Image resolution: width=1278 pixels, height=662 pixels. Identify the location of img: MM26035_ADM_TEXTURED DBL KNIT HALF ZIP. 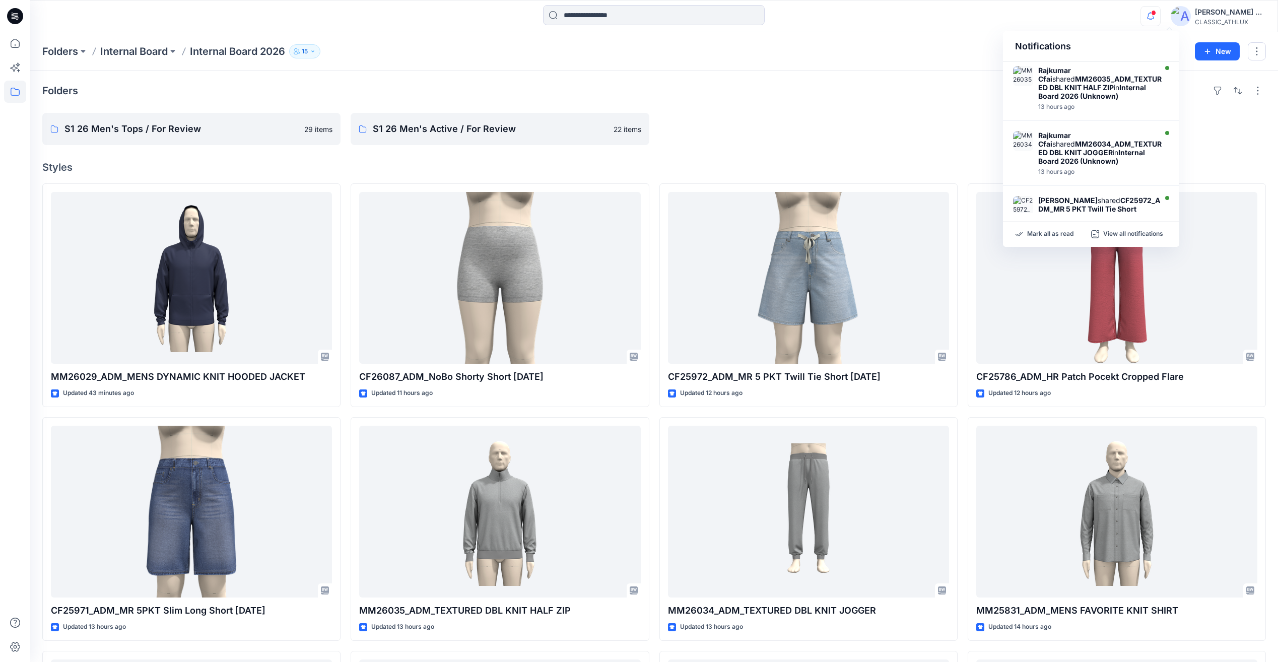
(1023, 76).